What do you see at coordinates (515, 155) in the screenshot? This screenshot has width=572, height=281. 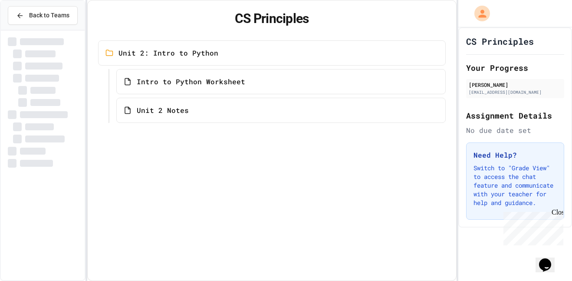 I see `h3: Need Help?` at bounding box center [515, 155].